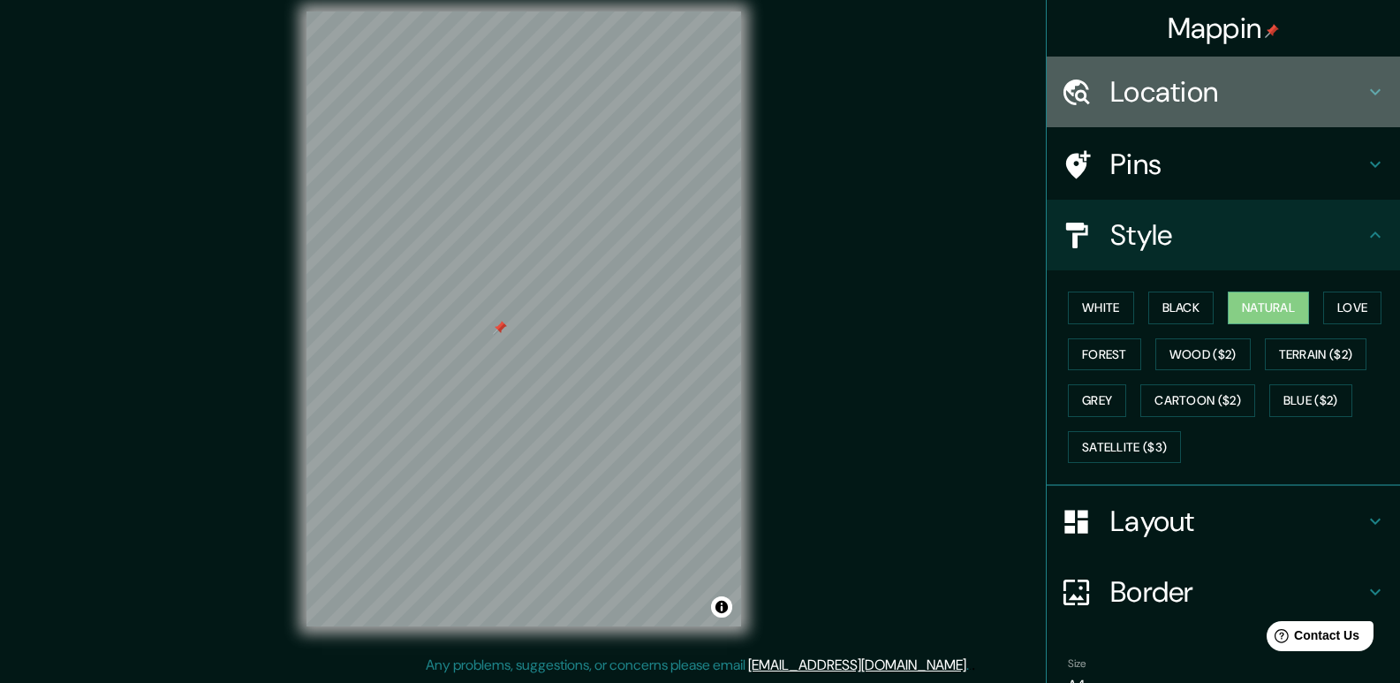 Image resolution: width=1400 pixels, height=683 pixels. What do you see at coordinates (1203, 354) in the screenshot?
I see `button: Wood ($2)` at bounding box center [1203, 354].